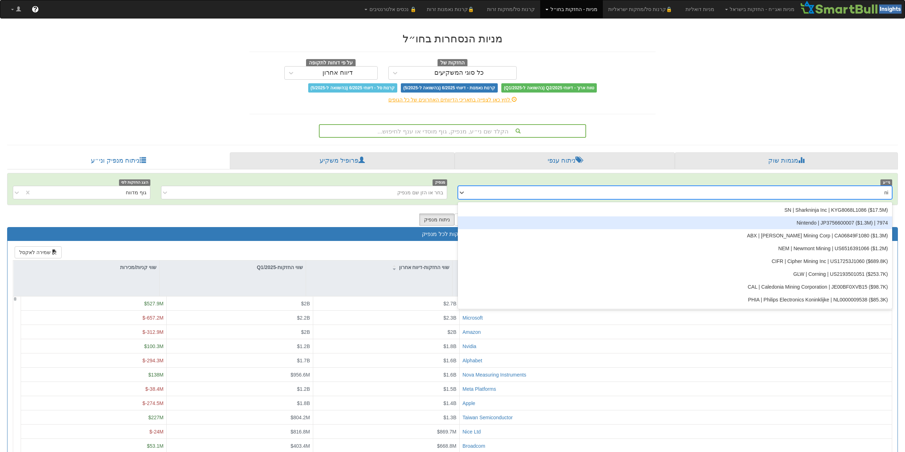 The image size is (905, 452). I want to click on span: $1.4B, so click(449, 404).